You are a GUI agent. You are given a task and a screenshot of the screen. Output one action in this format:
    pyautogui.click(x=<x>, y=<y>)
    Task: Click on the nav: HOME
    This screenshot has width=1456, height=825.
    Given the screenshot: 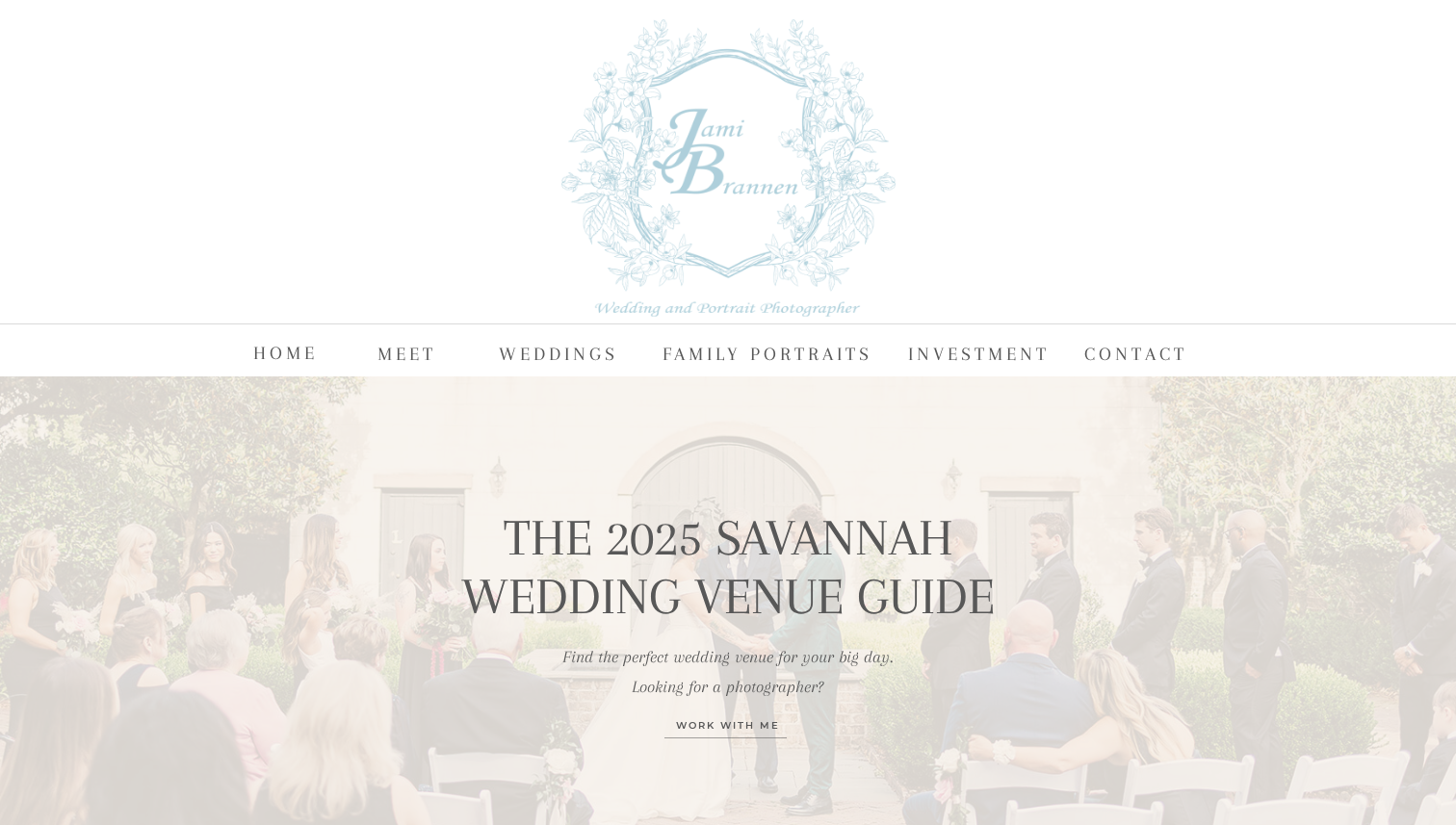 What is the action you would take?
    pyautogui.click(x=286, y=351)
    